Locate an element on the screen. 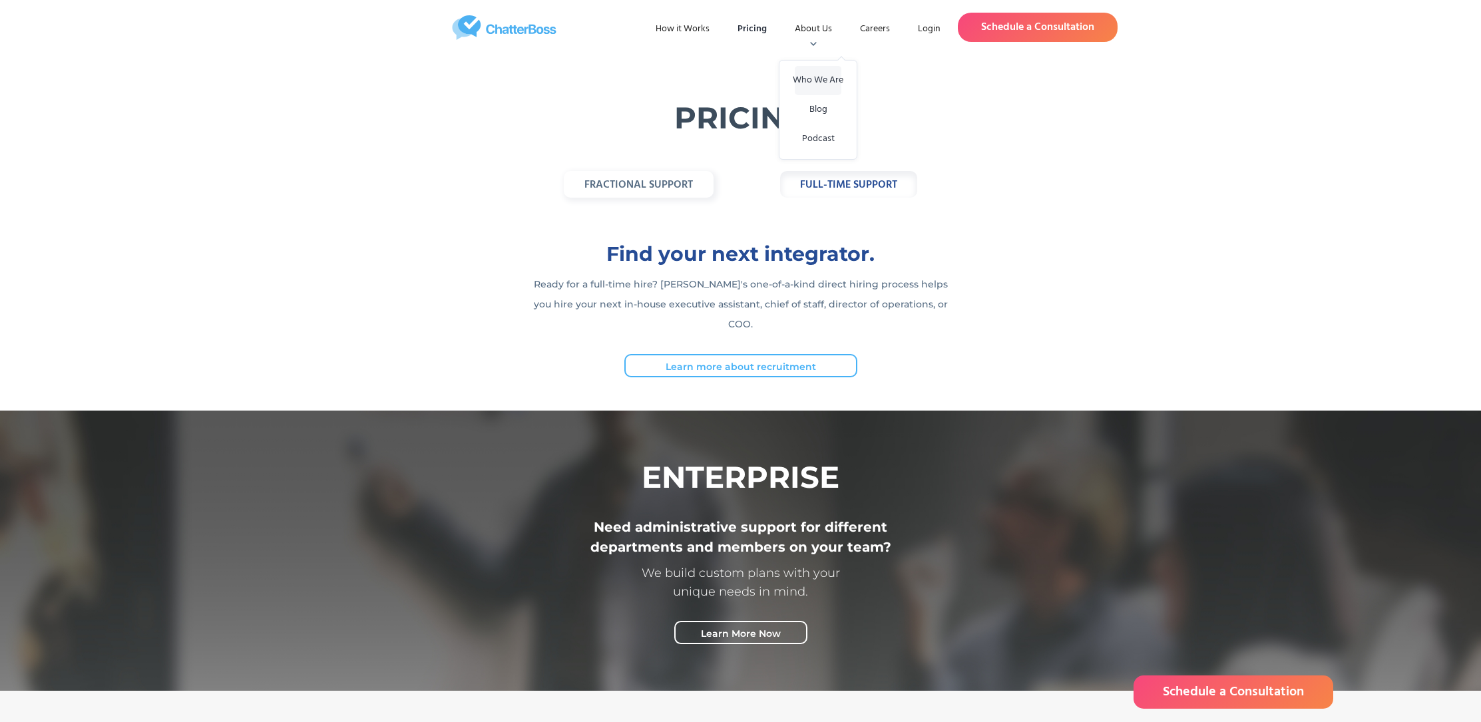 Image resolution: width=1481 pixels, height=722 pixels. nav: About Us is located at coordinates (818, 110).